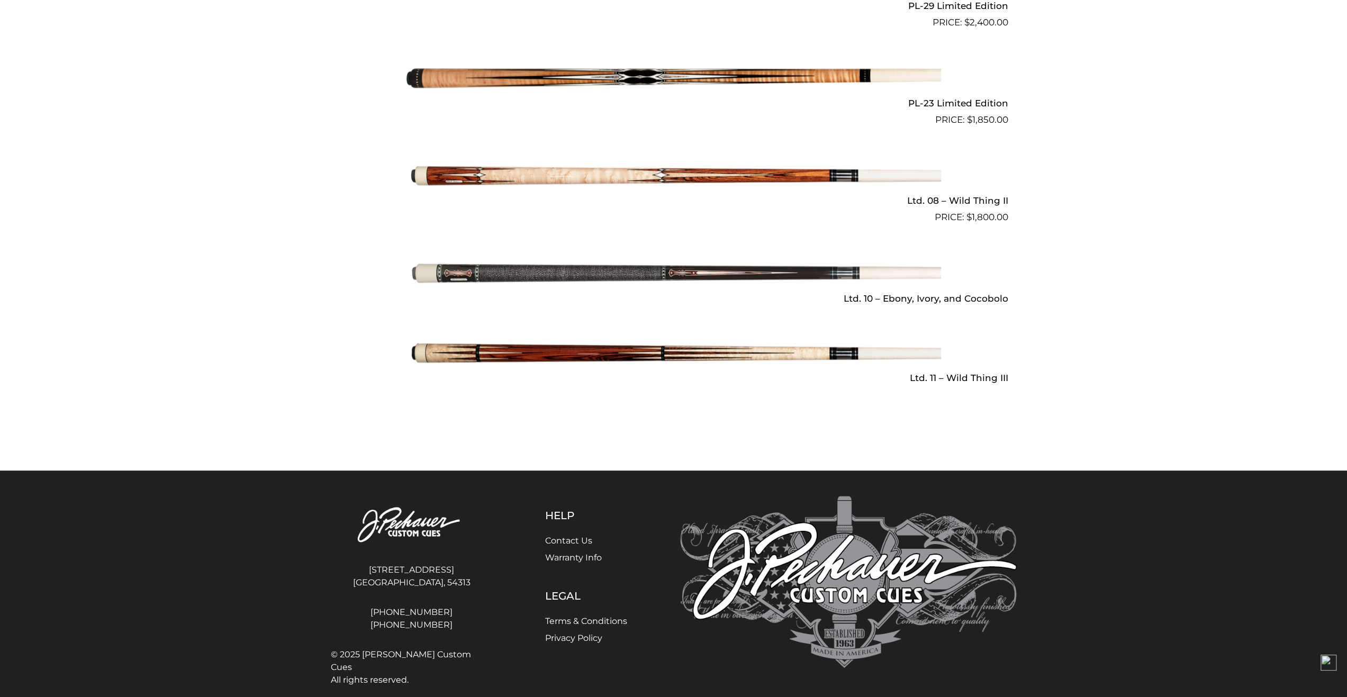 Image resolution: width=1347 pixels, height=697 pixels. Describe the element at coordinates (674, 178) in the screenshot. I see `a: Ltd. 08 – Wild Thing II $1,800.00` at that location.